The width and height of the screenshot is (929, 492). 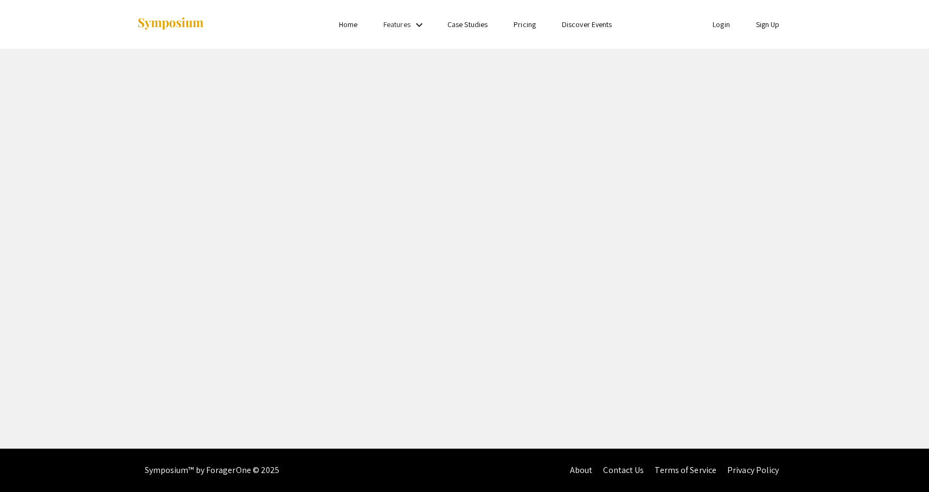 I want to click on a: Sign Up, so click(x=768, y=24).